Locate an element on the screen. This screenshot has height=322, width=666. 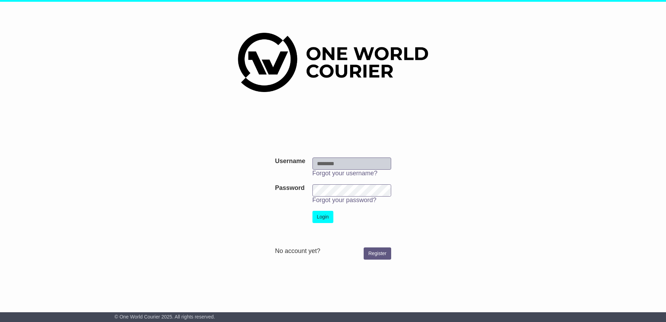
div: No account yet? is located at coordinates (332, 251).